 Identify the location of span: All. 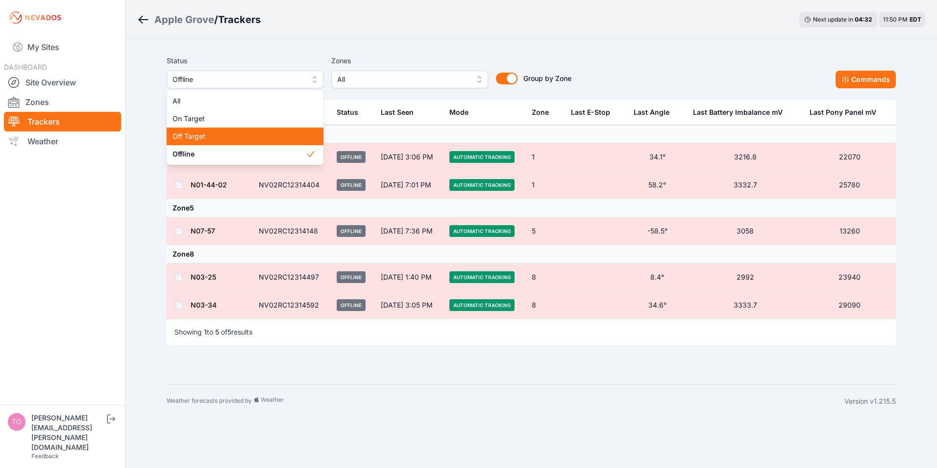
(239, 101).